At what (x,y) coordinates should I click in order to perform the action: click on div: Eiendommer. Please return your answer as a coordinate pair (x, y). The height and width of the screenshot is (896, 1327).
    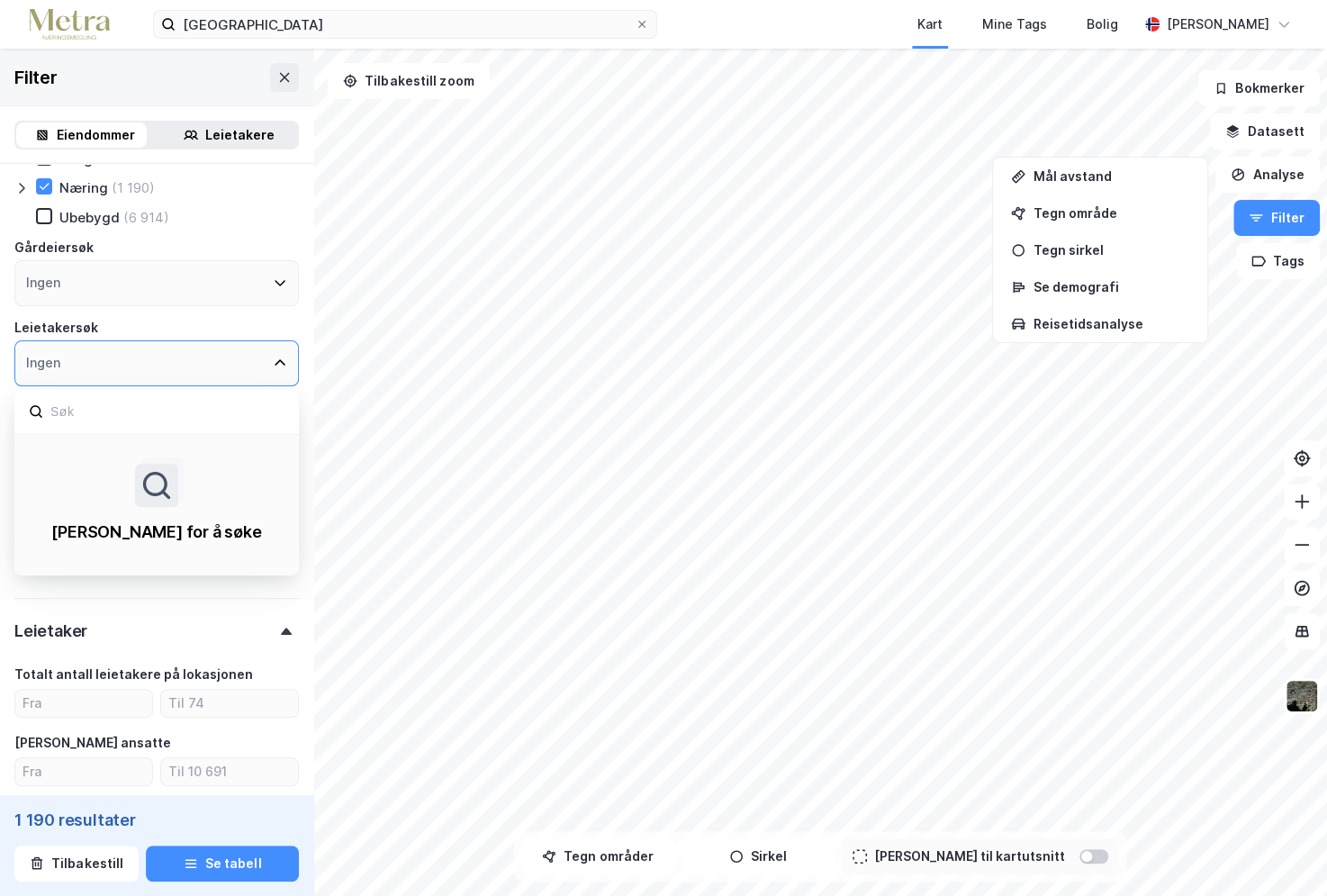
    Looking at the image, I should click on (95, 135).